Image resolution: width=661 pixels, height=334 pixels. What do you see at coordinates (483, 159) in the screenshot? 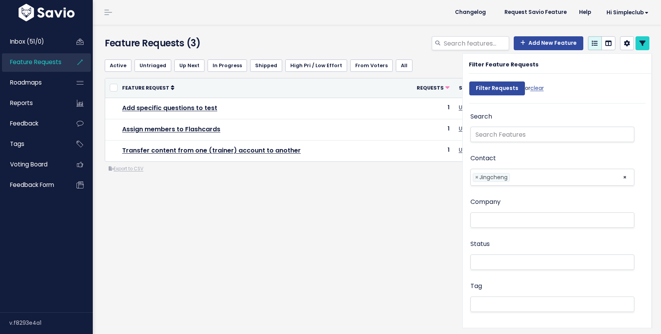
I see `label: Contact` at bounding box center [483, 159].